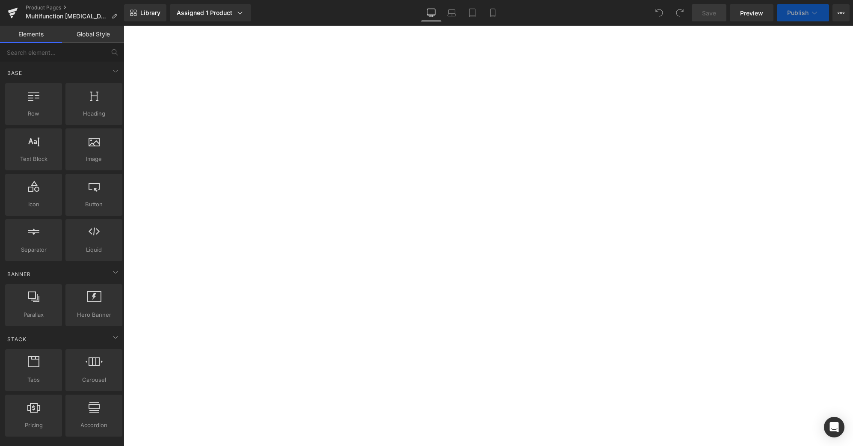  Describe the element at coordinates (493, 13) in the screenshot. I see `a: Mobile` at that location.